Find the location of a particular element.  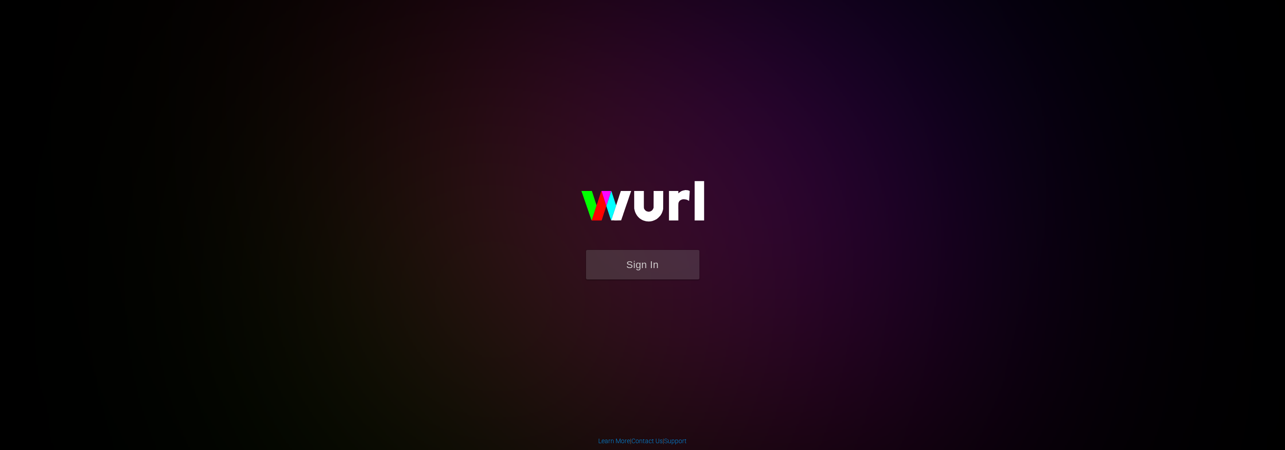

a: Support is located at coordinates (676, 441).